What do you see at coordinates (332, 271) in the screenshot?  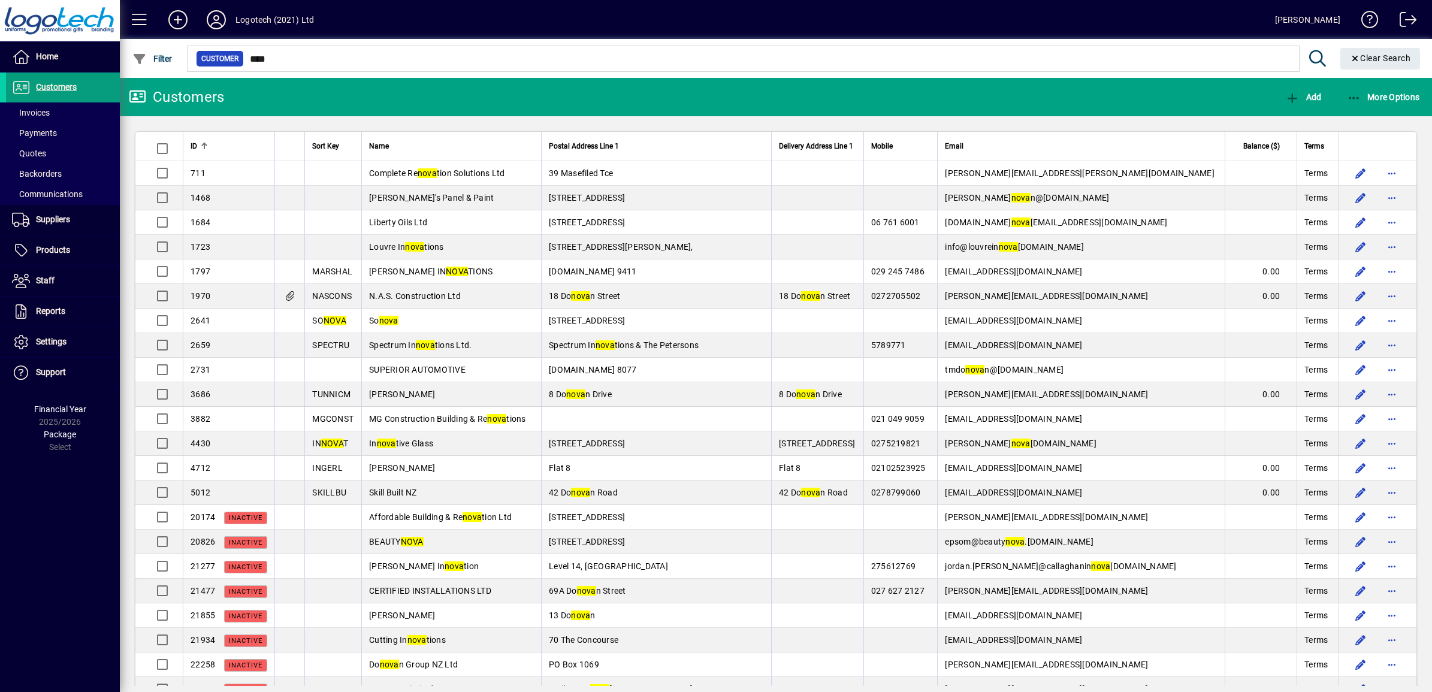 I see `span: MARSHAL` at bounding box center [332, 271].